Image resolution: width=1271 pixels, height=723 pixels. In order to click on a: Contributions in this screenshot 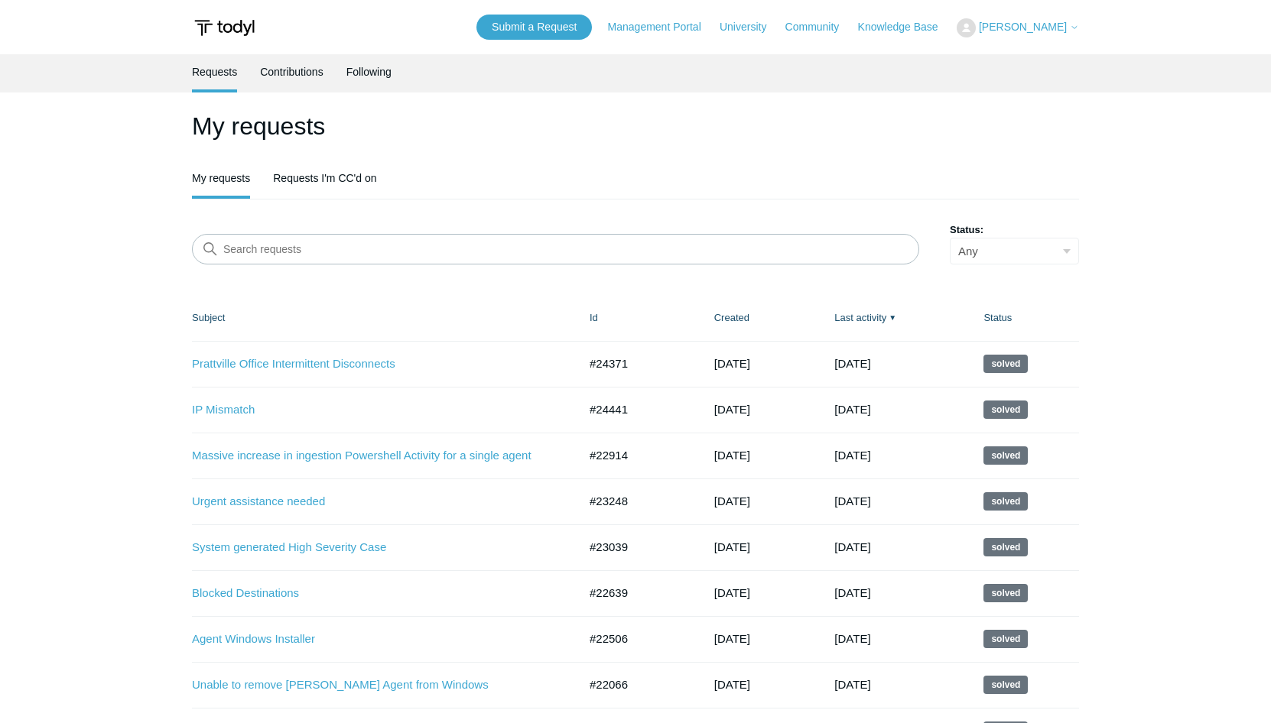, I will do `click(291, 72)`.